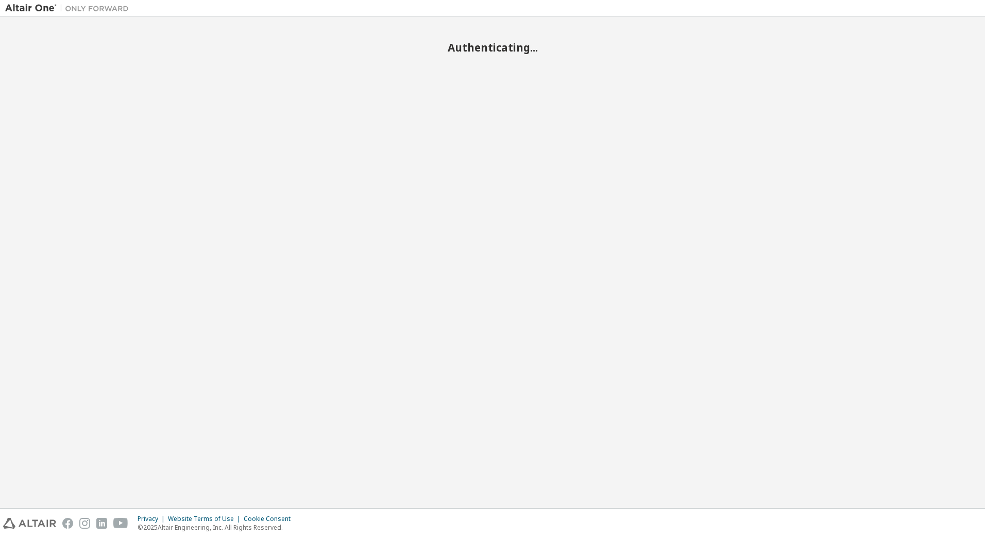 The image size is (985, 538). What do you see at coordinates (121, 523) in the screenshot?
I see `img: youtube.svg` at bounding box center [121, 523].